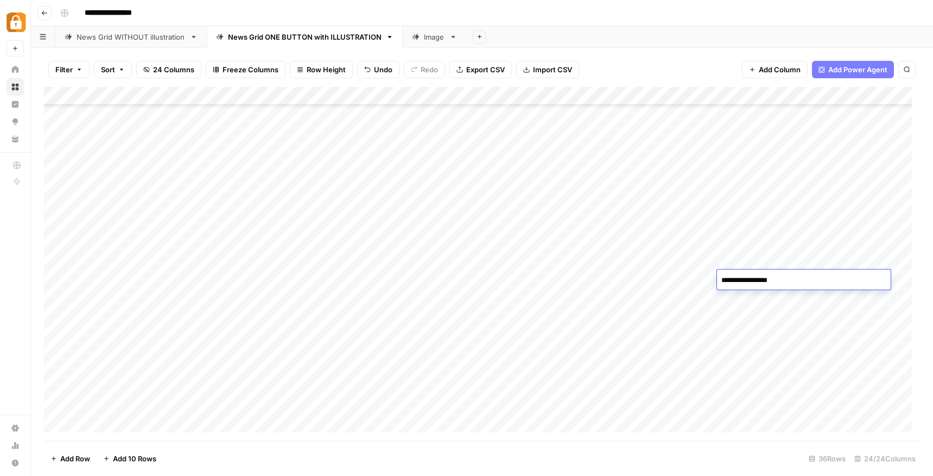 The height and width of the screenshot is (476, 933). Describe the element at coordinates (434, 37) in the screenshot. I see `a: Image` at that location.